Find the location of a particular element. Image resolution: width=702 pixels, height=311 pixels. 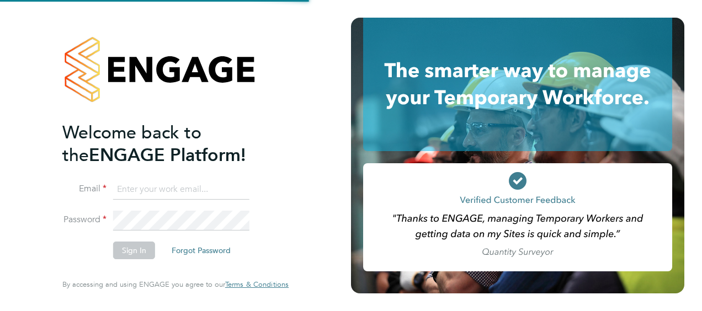

button: Forgot Password is located at coordinates (201, 251).